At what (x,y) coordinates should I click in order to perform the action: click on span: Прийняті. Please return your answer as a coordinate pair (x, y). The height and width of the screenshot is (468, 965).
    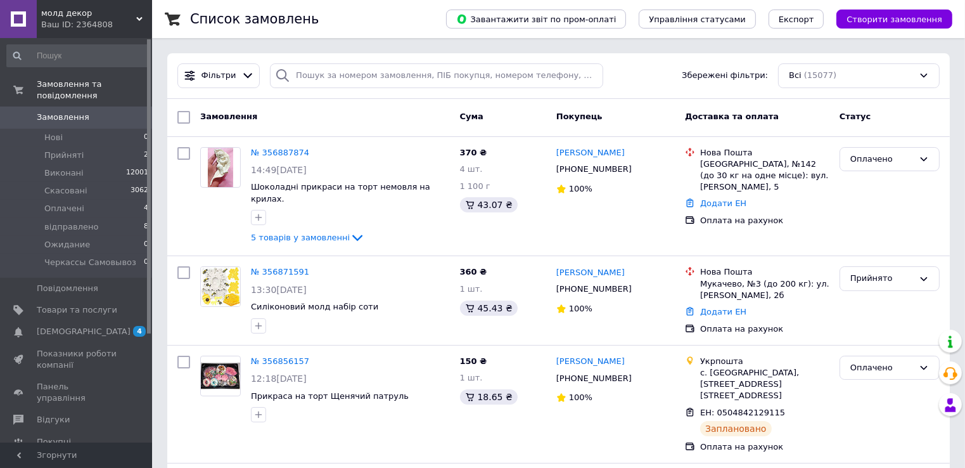
    Looking at the image, I should click on (64, 155).